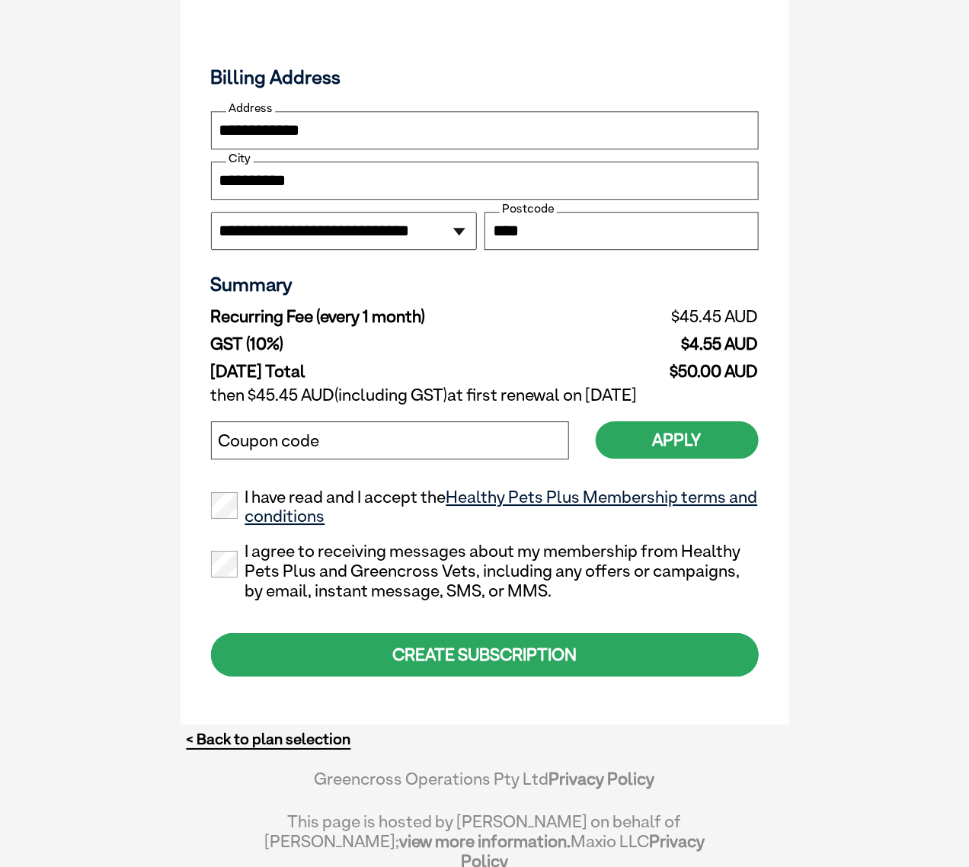 The height and width of the screenshot is (867, 969). Describe the element at coordinates (485, 841) in the screenshot. I see `a: view more information.` at that location.